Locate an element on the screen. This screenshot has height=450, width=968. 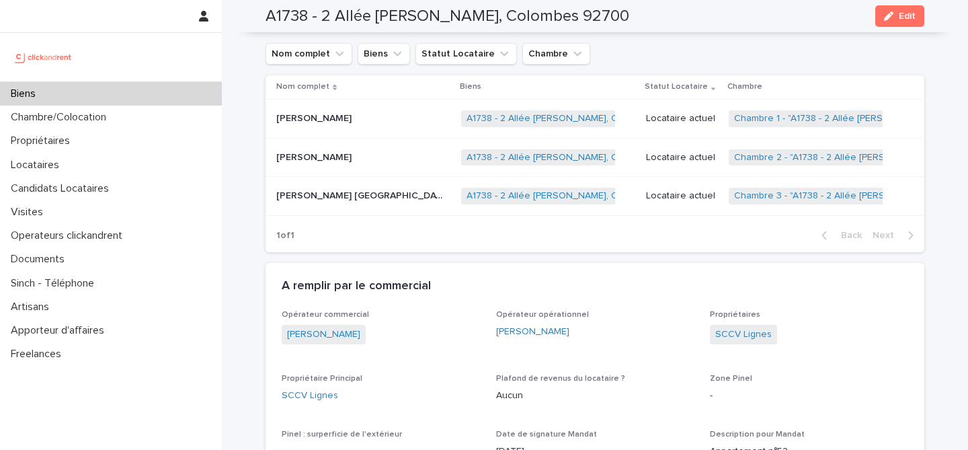
span: Propriétaires is located at coordinates (735, 315).